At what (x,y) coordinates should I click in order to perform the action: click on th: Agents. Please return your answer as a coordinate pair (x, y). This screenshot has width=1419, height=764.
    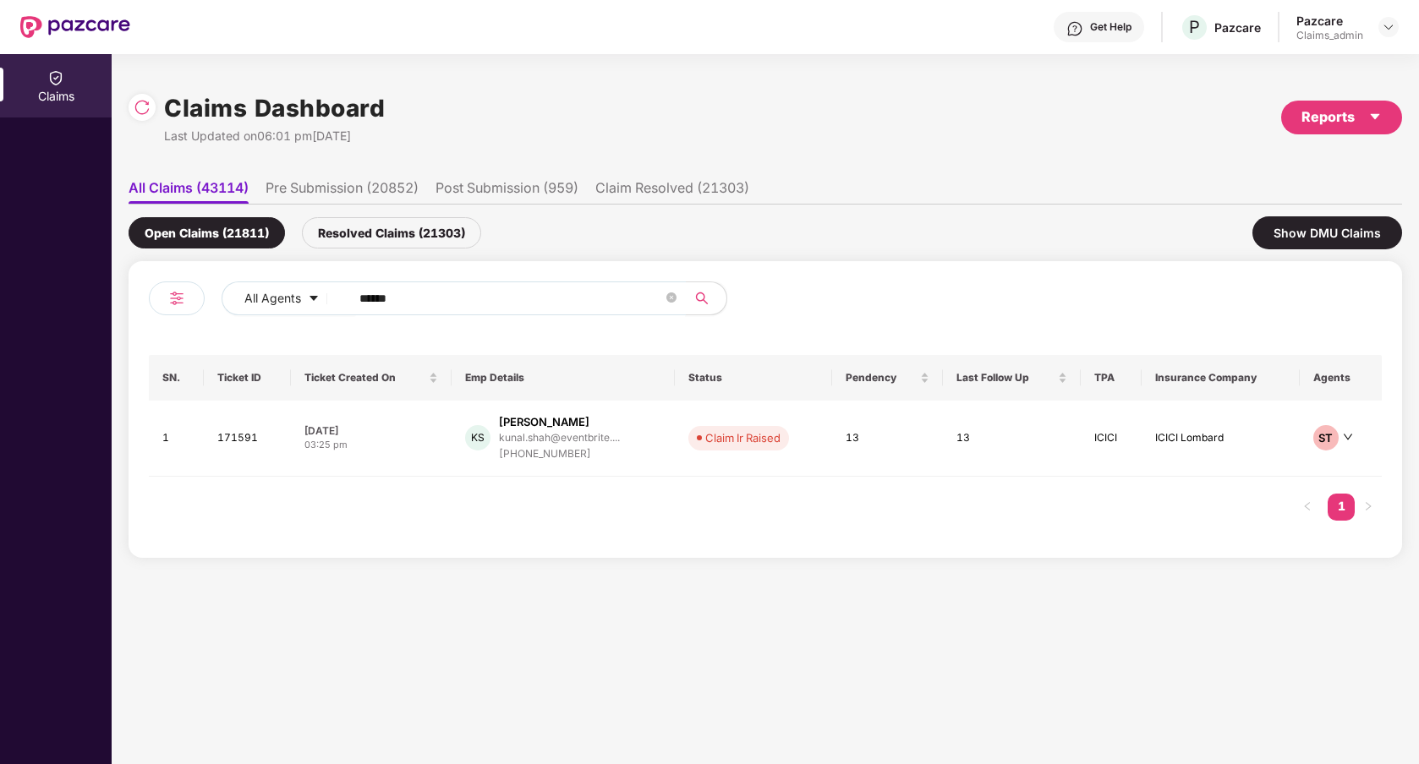
    Looking at the image, I should click on (1340, 378).